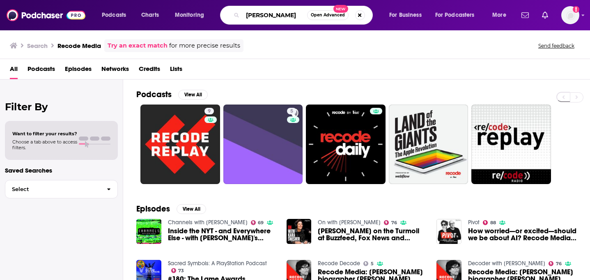 The height and width of the screenshot is (280, 590). What do you see at coordinates (37, 46) in the screenshot?
I see `h3: Search` at bounding box center [37, 46].